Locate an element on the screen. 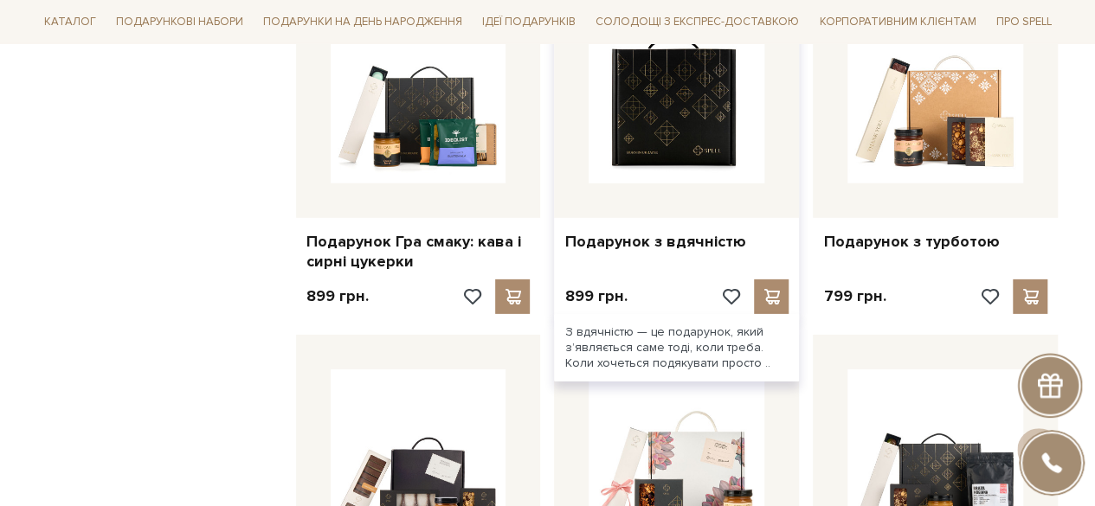 This screenshot has height=506, width=1095. a: Подарунок з вдячністю is located at coordinates (676, 242).